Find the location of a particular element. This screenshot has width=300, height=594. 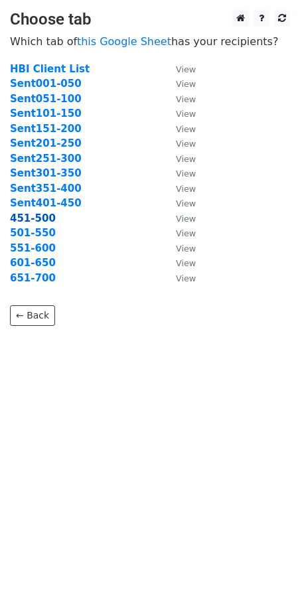

a: HBI Client List is located at coordinates (50, 69).